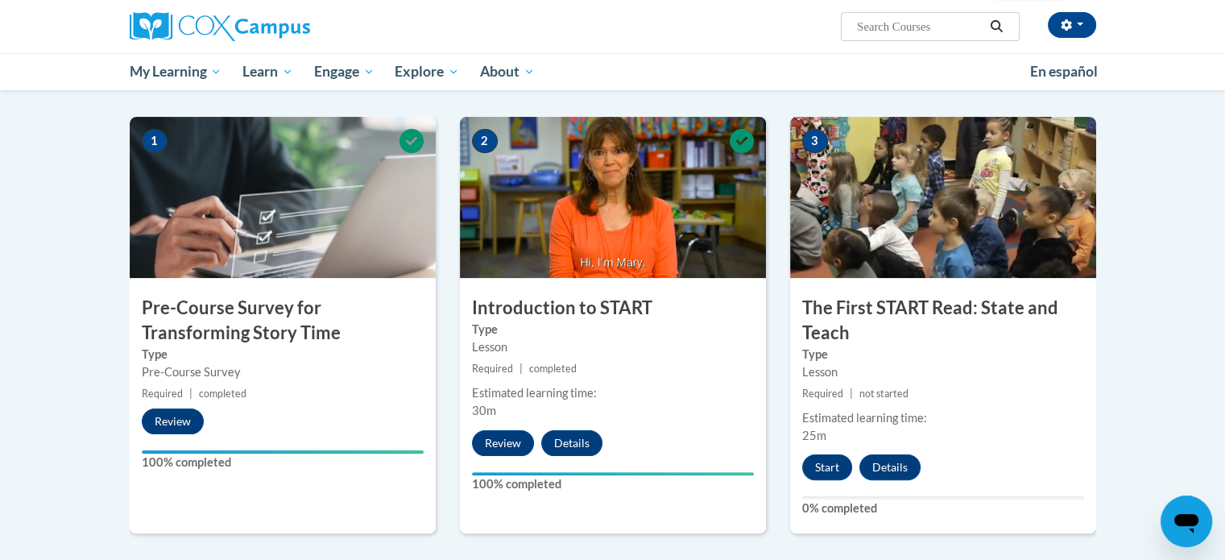 The height and width of the screenshot is (560, 1225). I want to click on a: Learn, so click(267, 72).